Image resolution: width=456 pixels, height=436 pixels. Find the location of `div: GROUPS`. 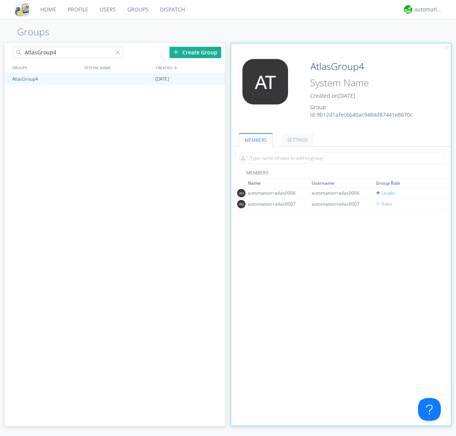

div: GROUPS is located at coordinates (45, 67).